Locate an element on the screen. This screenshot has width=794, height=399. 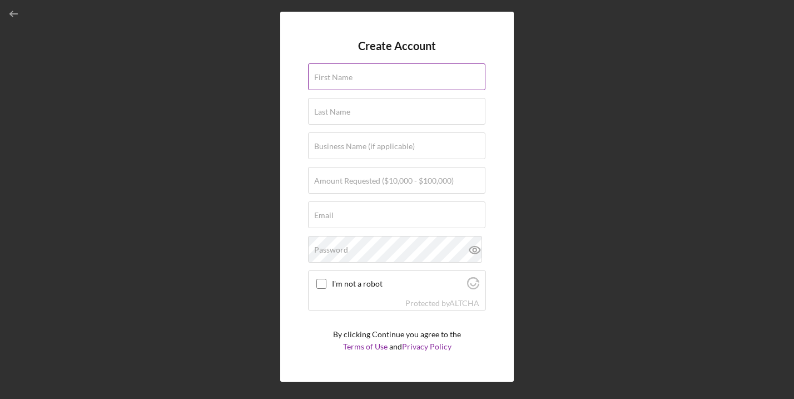
label: Email is located at coordinates (324, 215).